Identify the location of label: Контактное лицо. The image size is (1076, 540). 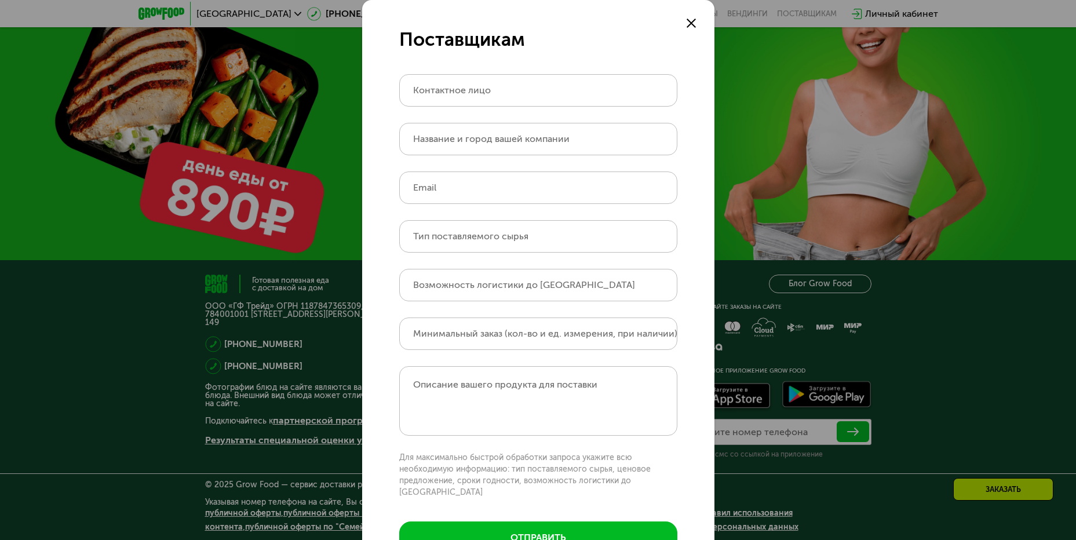
(452, 90).